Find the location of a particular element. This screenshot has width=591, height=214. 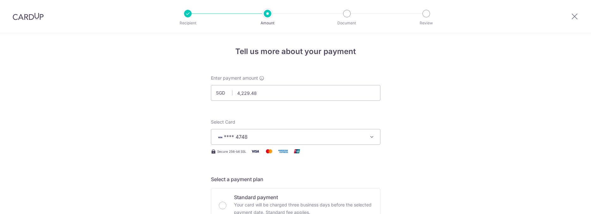

p: Recipient is located at coordinates (188, 23).